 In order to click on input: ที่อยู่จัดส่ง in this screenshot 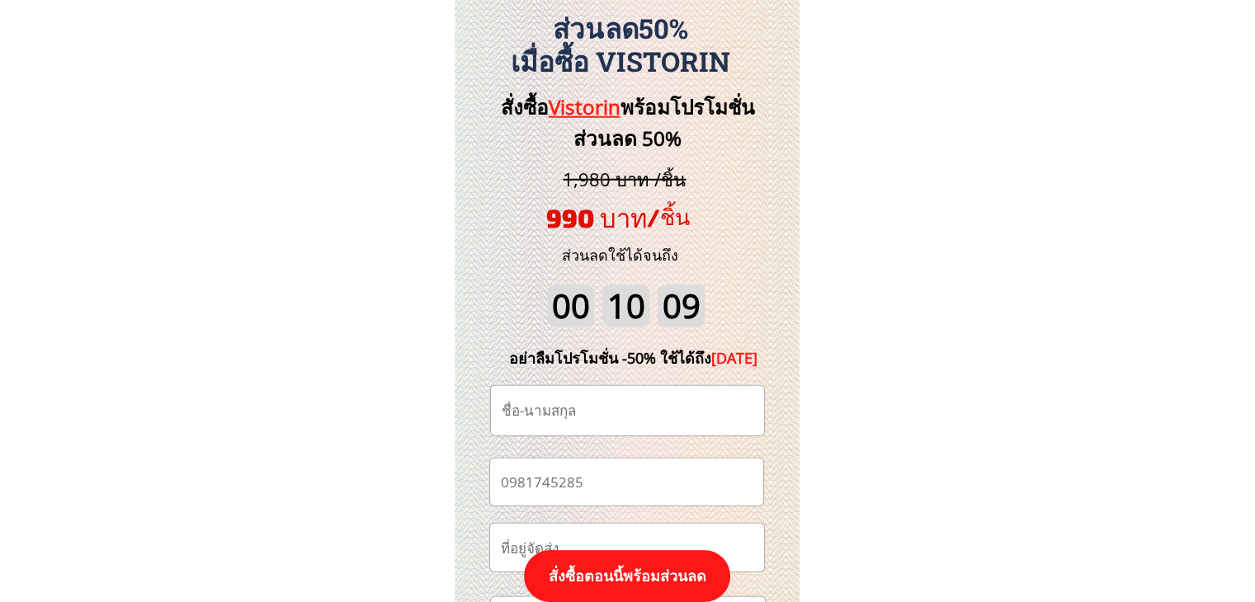, I will do `click(627, 548)`.